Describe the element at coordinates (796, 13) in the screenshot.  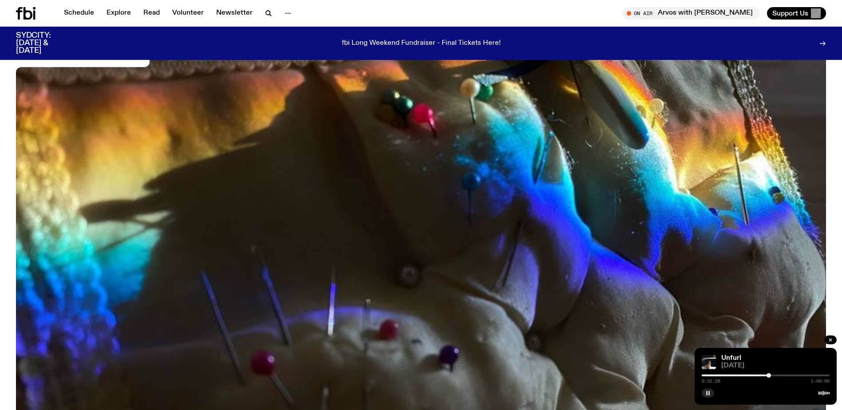
I see `button: Support Us` at that location.